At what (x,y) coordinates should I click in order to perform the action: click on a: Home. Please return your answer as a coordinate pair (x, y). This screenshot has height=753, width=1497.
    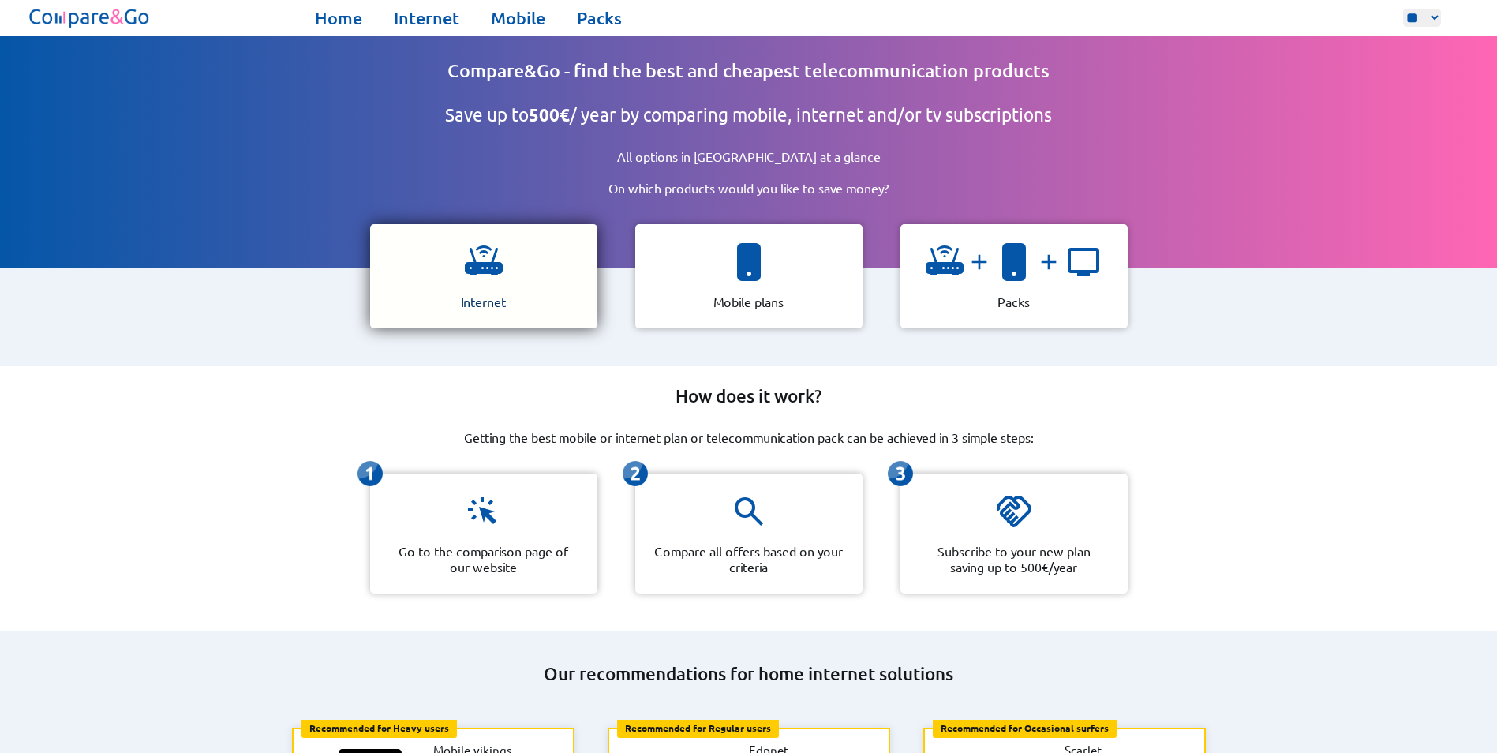
    Looking at the image, I should click on (339, 18).